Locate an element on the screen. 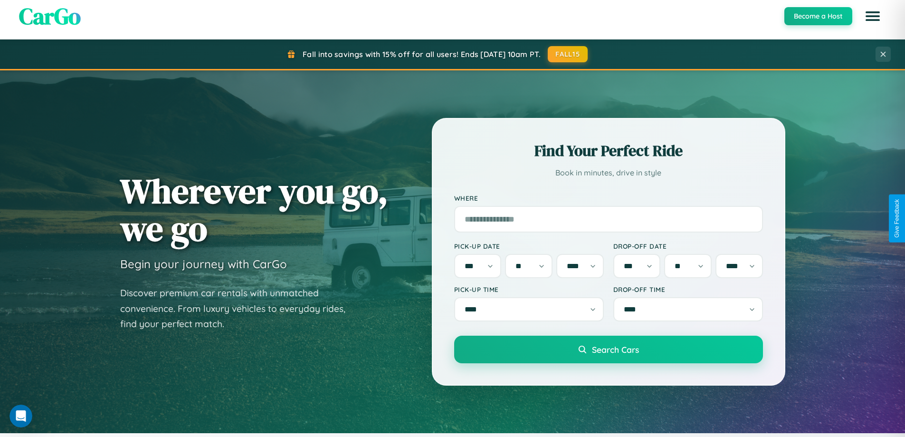  p: Book in minutes, drive in style is located at coordinates (609, 172).